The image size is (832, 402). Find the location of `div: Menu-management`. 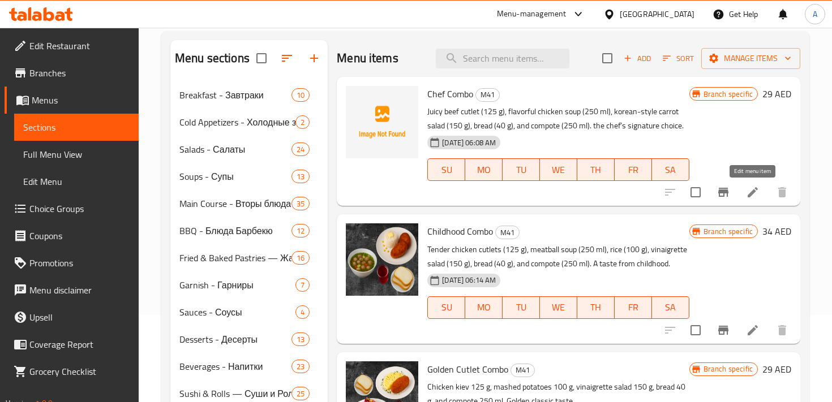

div: Menu-management is located at coordinates (532, 14).